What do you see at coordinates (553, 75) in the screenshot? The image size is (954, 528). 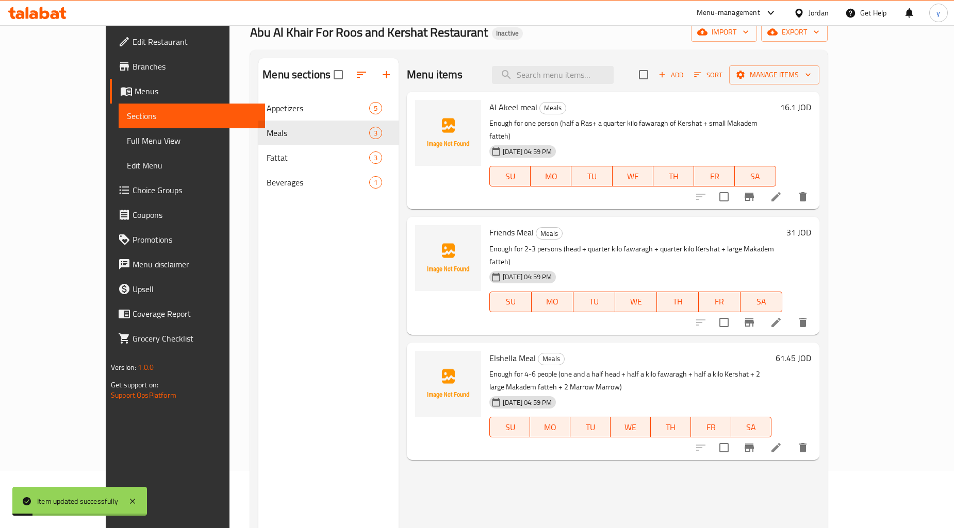 I see `input: search` at bounding box center [553, 75].